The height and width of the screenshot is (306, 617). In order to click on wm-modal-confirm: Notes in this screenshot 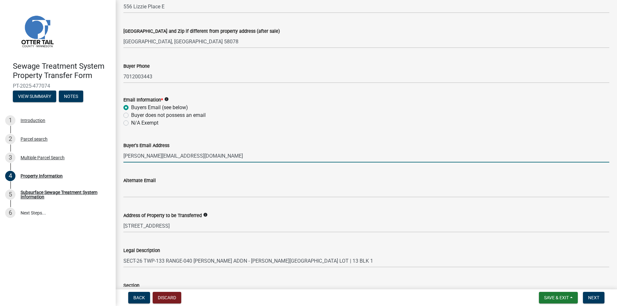, I will do `click(71, 97)`.